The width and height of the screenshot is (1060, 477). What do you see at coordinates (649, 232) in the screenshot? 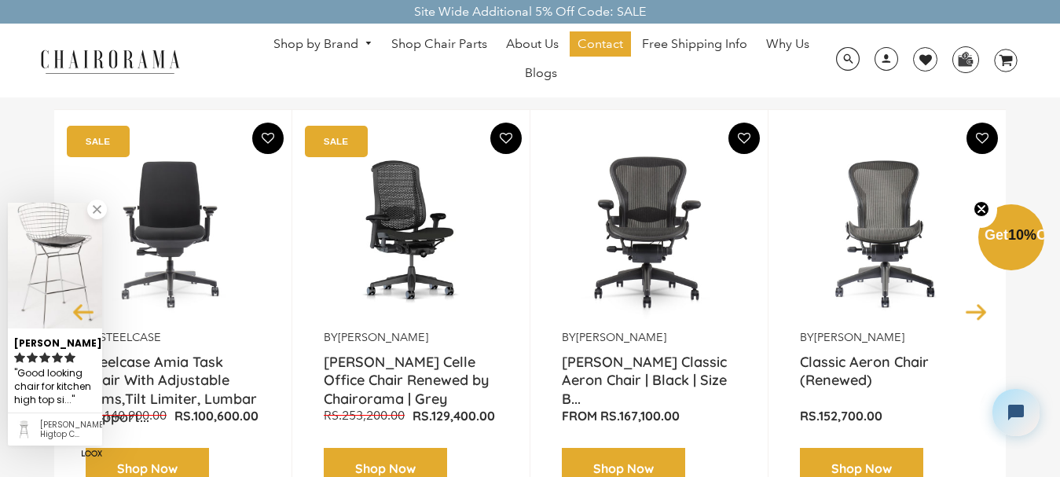
I see `img: Herman Miller Classic Aeron Chair | Black | Size B (Renewed) - chairorama` at bounding box center [649, 232].